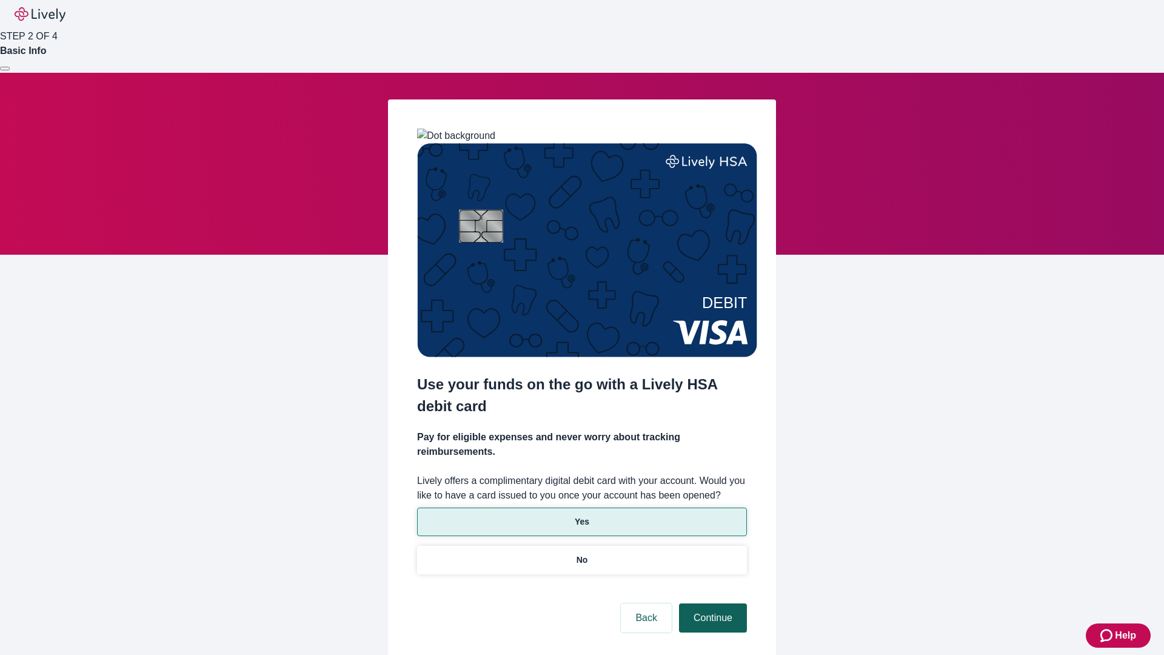 Image resolution: width=1164 pixels, height=655 pixels. What do you see at coordinates (582, 560) in the screenshot?
I see `p: No` at bounding box center [582, 560].